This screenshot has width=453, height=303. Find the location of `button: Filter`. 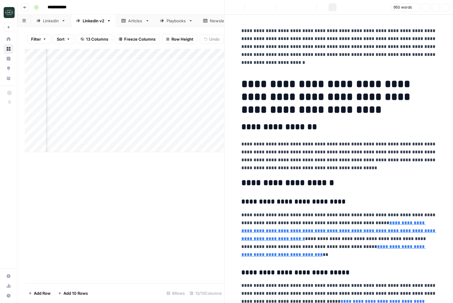

button: Filter is located at coordinates (39, 39).